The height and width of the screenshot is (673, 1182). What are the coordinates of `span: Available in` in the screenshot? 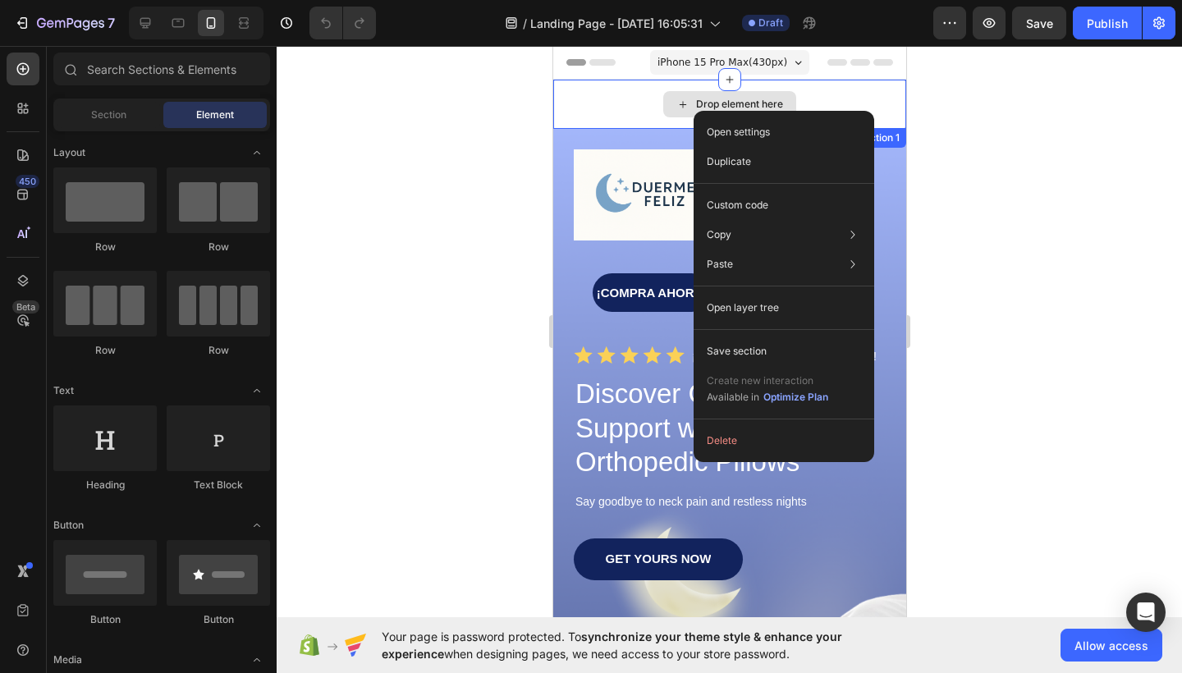 It's located at (733, 396).